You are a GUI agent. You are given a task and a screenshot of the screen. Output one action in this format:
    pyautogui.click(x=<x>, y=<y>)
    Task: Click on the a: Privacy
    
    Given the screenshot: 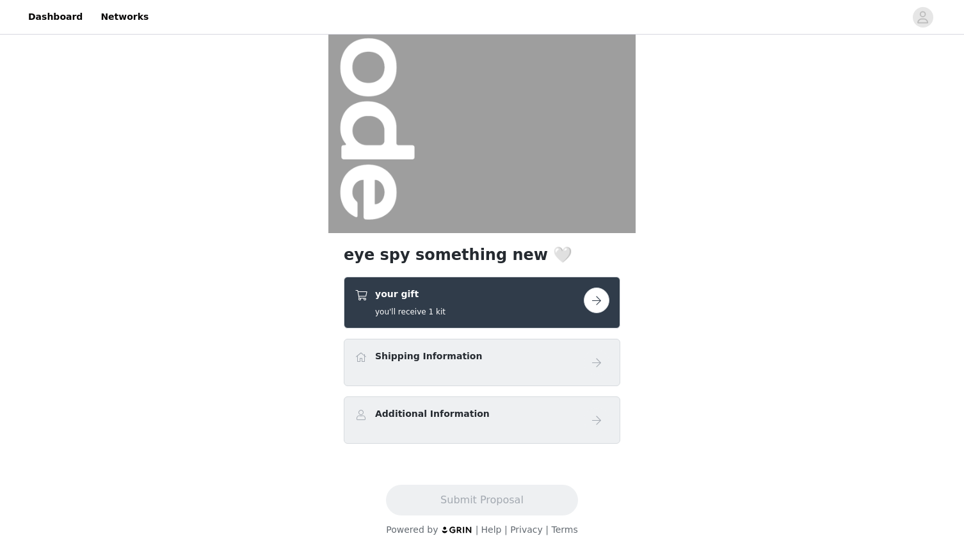 What is the action you would take?
    pyautogui.click(x=526, y=530)
    